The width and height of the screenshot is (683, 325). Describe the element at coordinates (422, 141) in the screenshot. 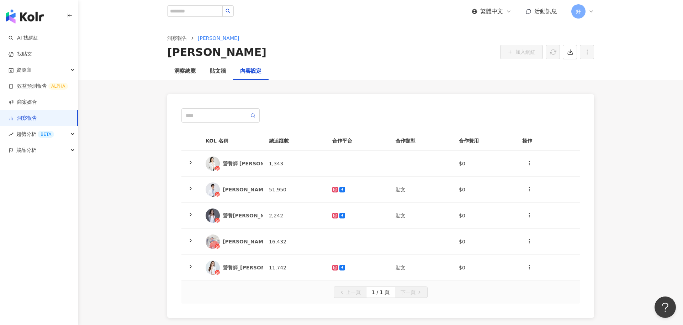

I see `th: 合作類型` at that location.